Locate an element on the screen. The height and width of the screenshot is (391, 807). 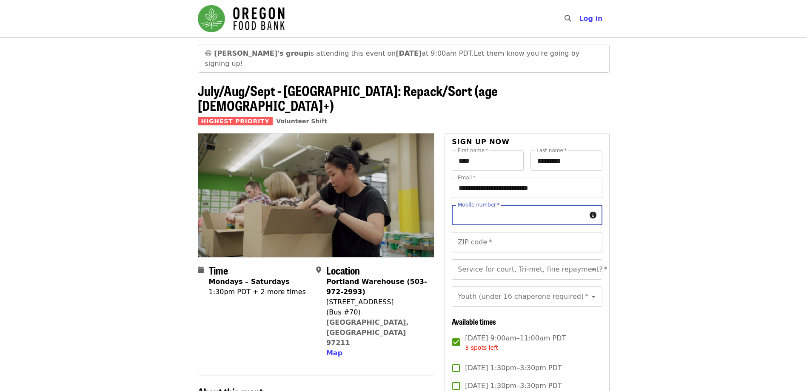
img: Oregon Food Bank - Home is located at coordinates (241, 19).